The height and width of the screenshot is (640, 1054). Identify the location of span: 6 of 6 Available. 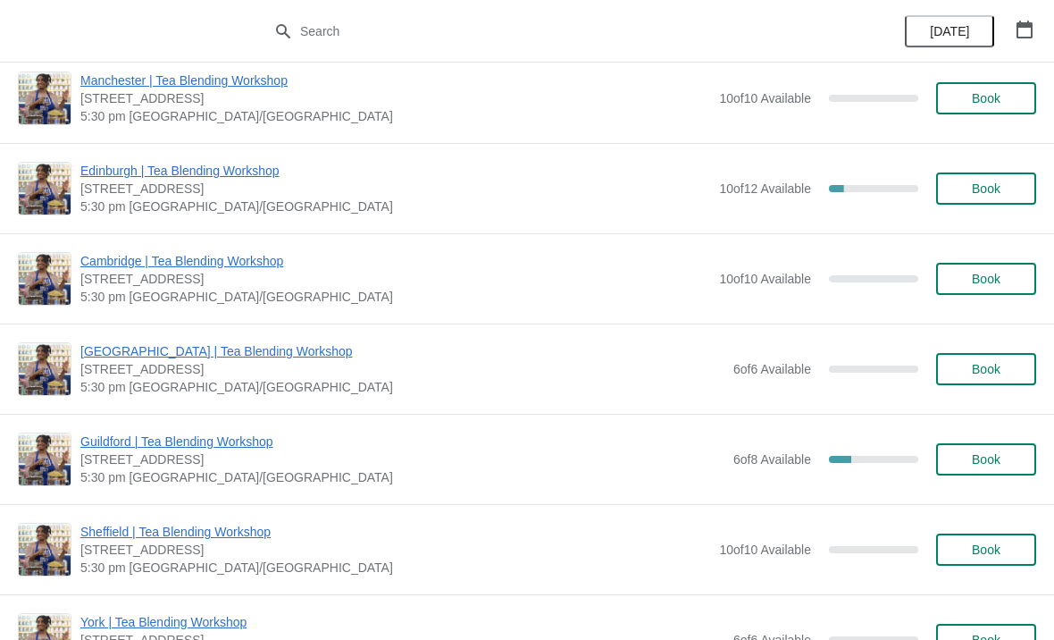
(772, 369).